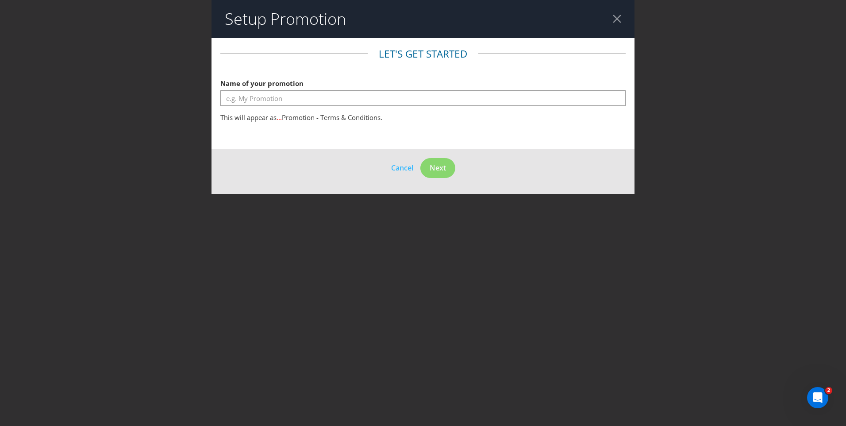  What do you see at coordinates (423, 98) in the screenshot?
I see `input: e.g. My Promotion` at bounding box center [423, 98].